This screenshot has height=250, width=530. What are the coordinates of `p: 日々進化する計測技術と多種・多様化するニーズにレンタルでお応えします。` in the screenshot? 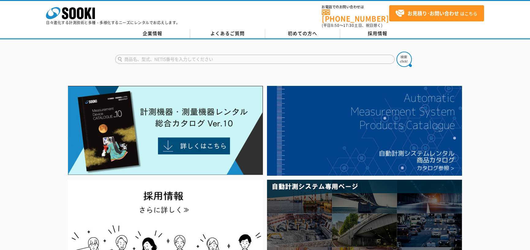 It's located at (113, 23).